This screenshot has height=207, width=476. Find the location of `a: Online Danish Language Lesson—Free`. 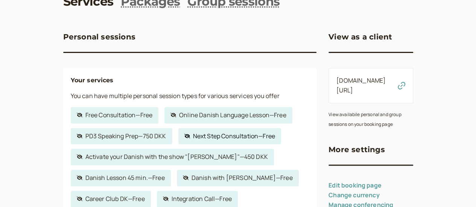

a: Online Danish Language Lesson—Free is located at coordinates (228, 115).